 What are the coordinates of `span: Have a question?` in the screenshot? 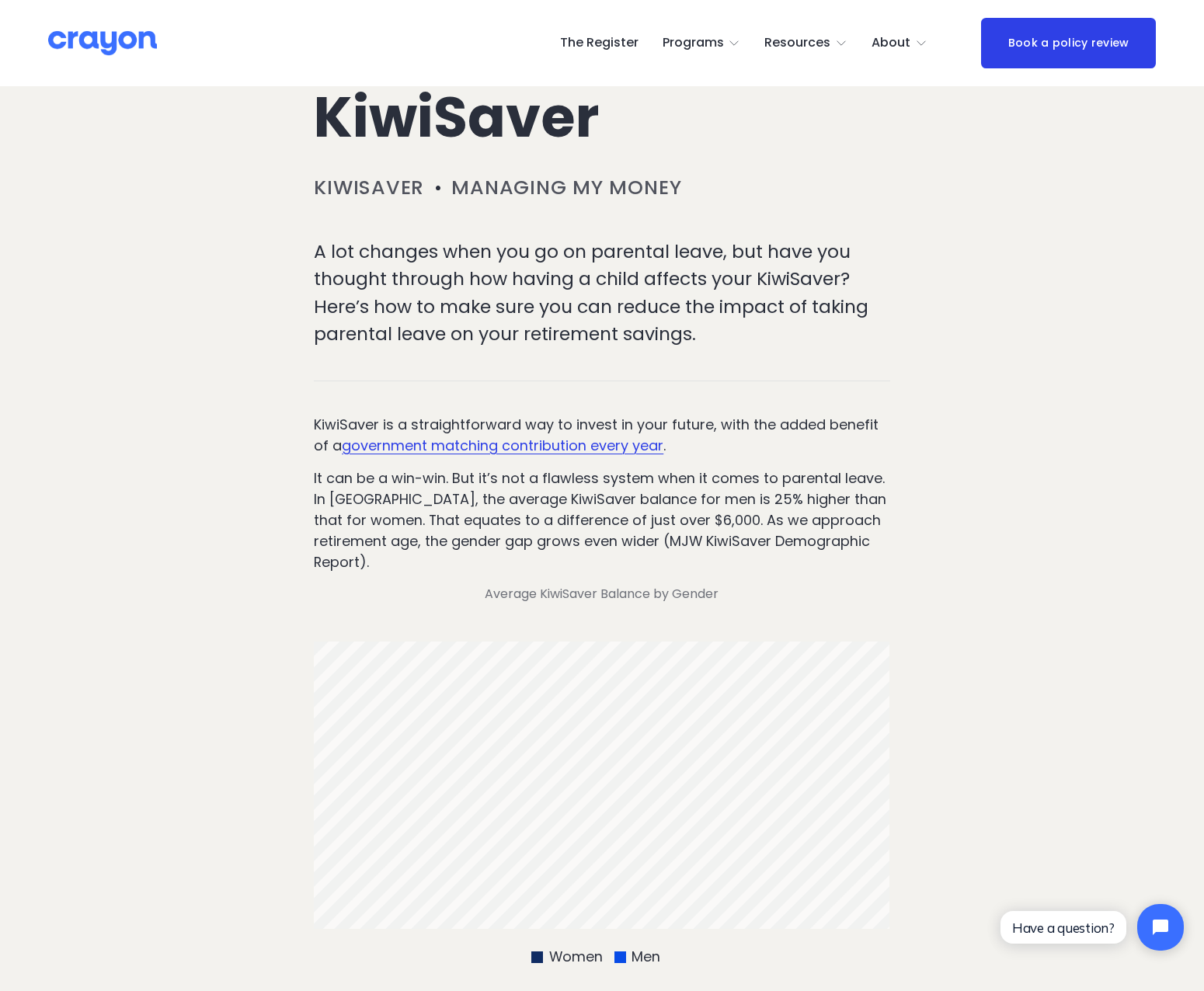 It's located at (76, 37).